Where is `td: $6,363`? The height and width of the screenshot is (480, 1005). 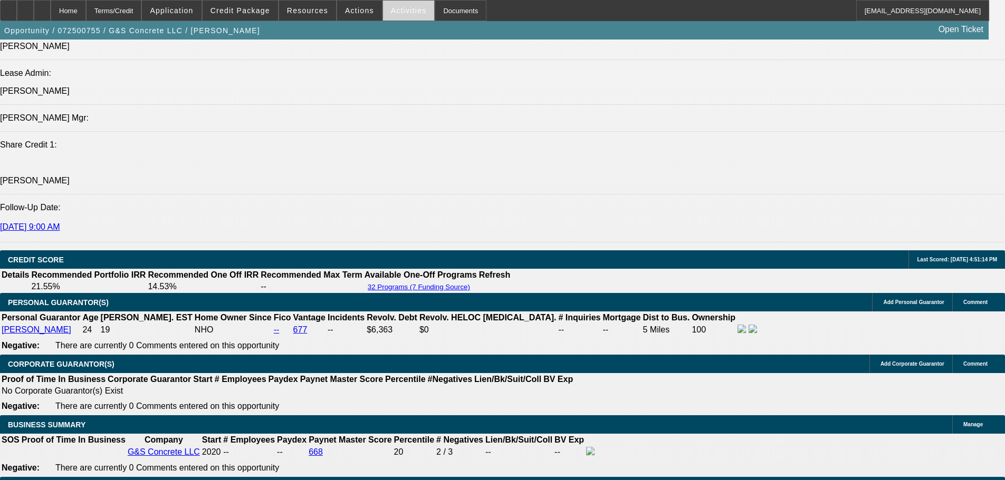 td: $6,363 is located at coordinates (392, 330).